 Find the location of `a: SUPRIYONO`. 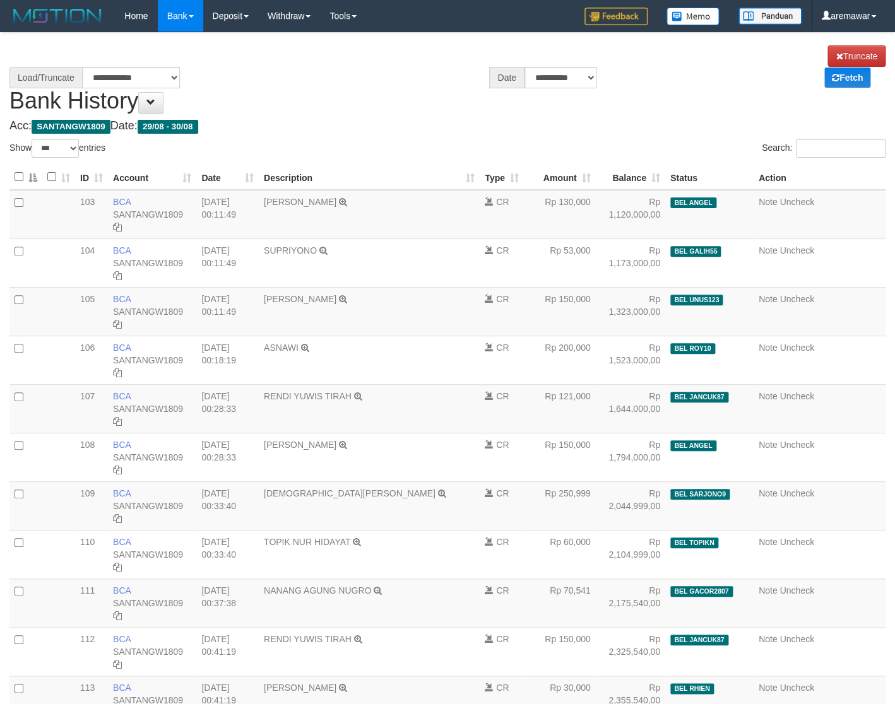

a: SUPRIYONO is located at coordinates (290, 250).